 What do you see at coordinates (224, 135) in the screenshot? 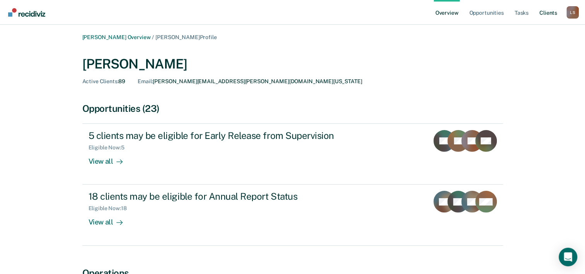
I see `div: 5 clients may be eligible for Early Release from Supervision` at bounding box center [224, 135].